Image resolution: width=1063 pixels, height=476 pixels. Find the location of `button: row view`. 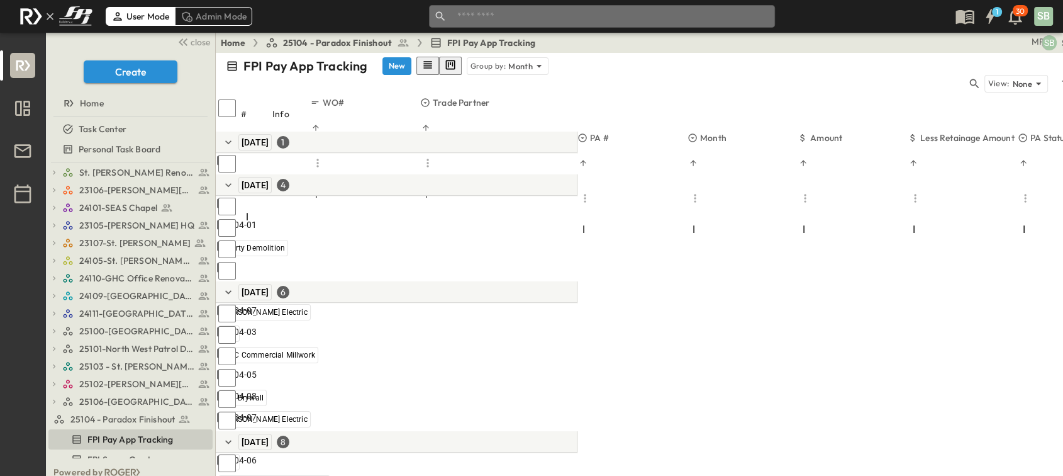

button: row view is located at coordinates (428, 65).